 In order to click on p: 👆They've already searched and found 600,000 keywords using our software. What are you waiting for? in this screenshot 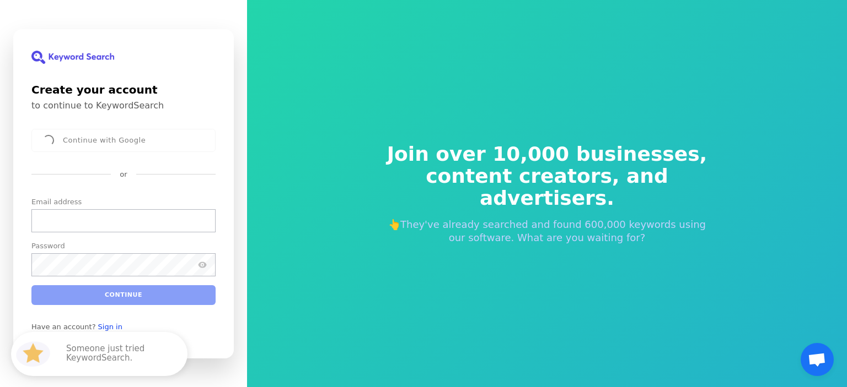, I will do `click(547, 231)`.